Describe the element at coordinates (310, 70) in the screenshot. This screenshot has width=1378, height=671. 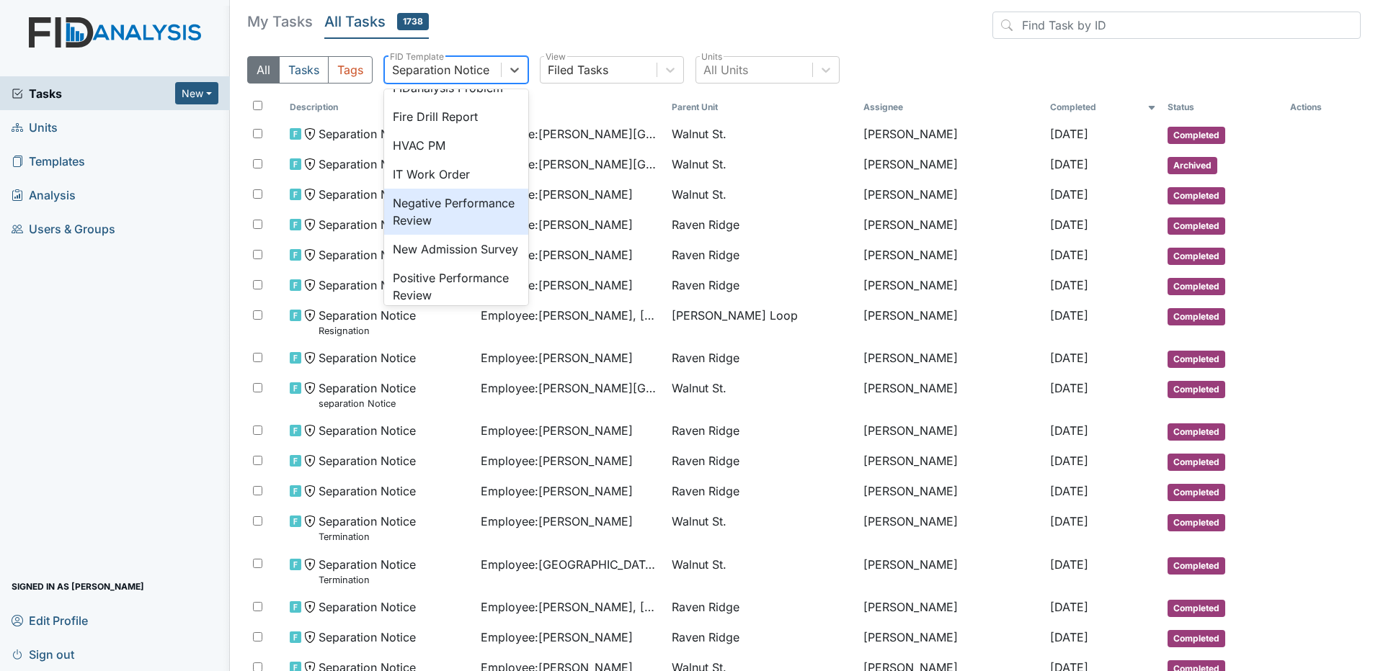
I see `div: Type filter` at that location.